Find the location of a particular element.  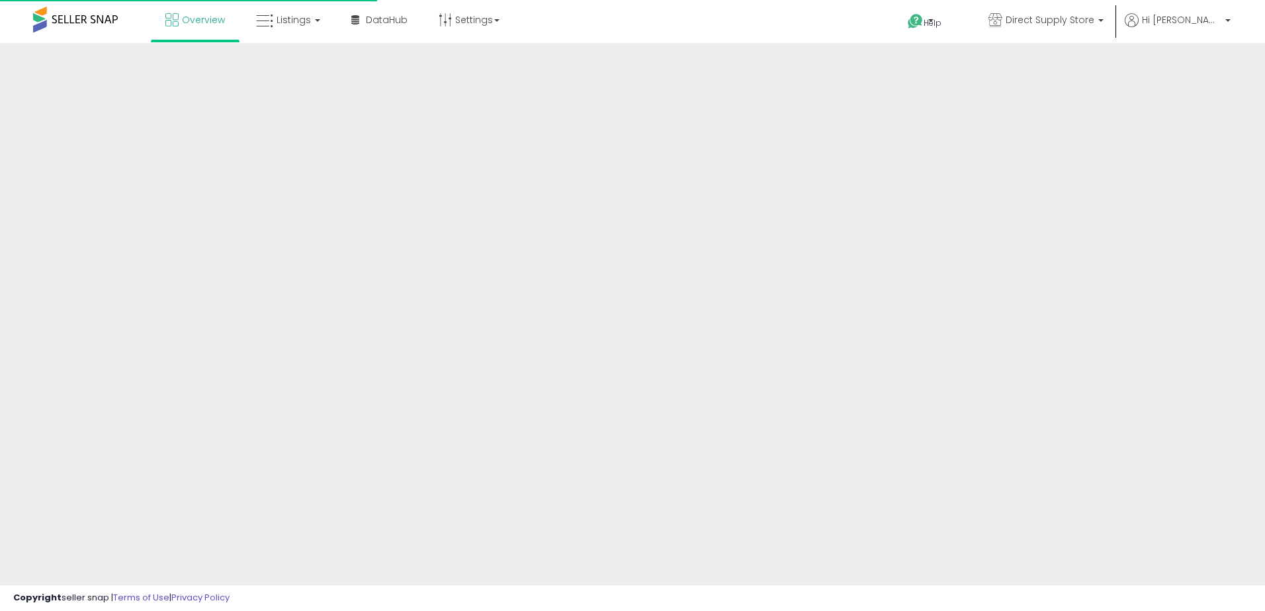

a: Help is located at coordinates (932, 23).